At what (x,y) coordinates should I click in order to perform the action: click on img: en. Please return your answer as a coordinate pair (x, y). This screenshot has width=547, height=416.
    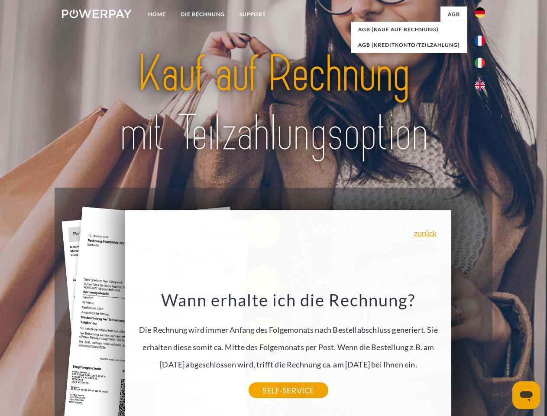
    Looking at the image, I should click on (480, 85).